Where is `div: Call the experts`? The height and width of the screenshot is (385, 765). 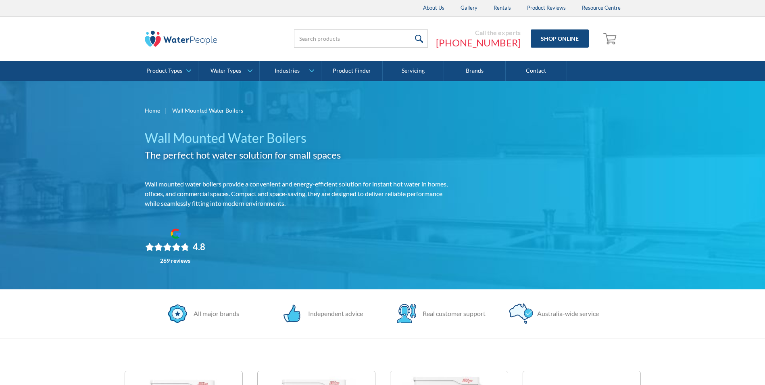 div: Call the experts is located at coordinates (478, 33).